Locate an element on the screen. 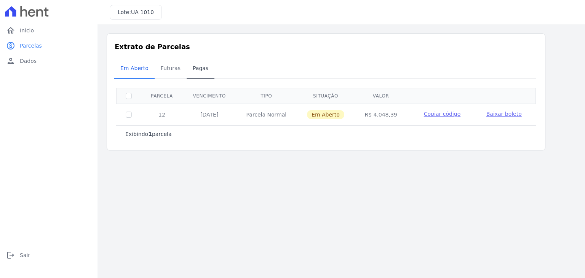 Image resolution: width=585 pixels, height=278 pixels. th: Parcela is located at coordinates (162, 96).